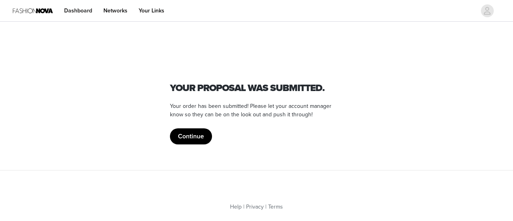  What do you see at coordinates (151, 10) in the screenshot?
I see `a: Your Links` at bounding box center [151, 10].